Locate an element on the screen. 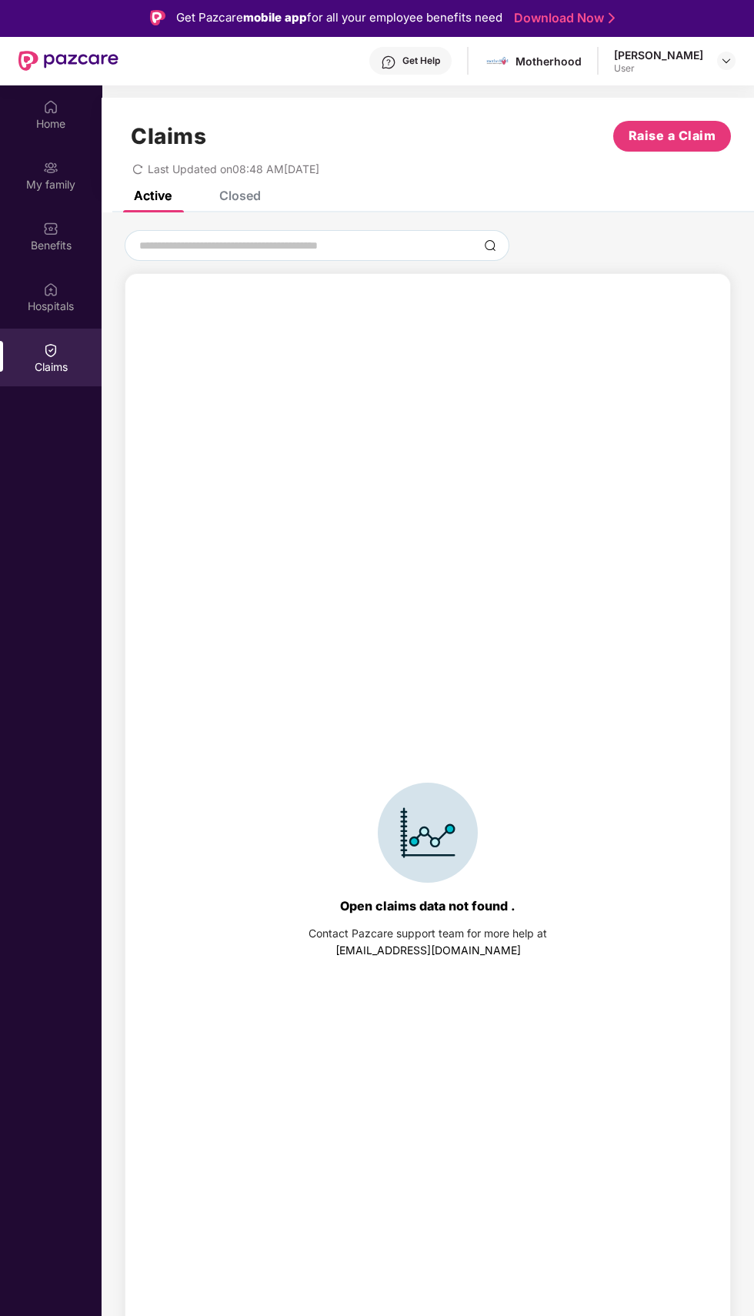 This screenshot has width=754, height=1316. img: New Pazcare Logo is located at coordinates (69, 61).